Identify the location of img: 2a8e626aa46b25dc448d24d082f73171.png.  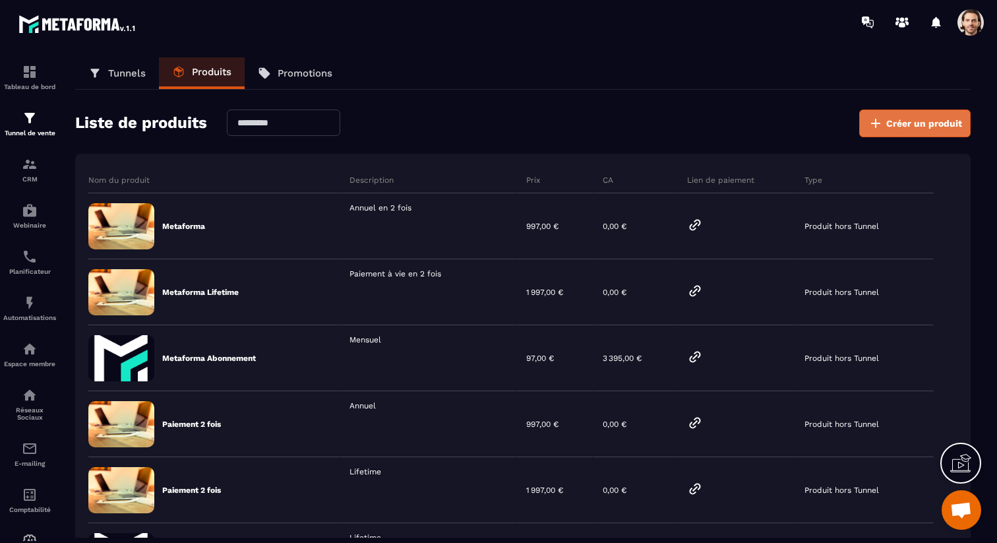
(121, 358).